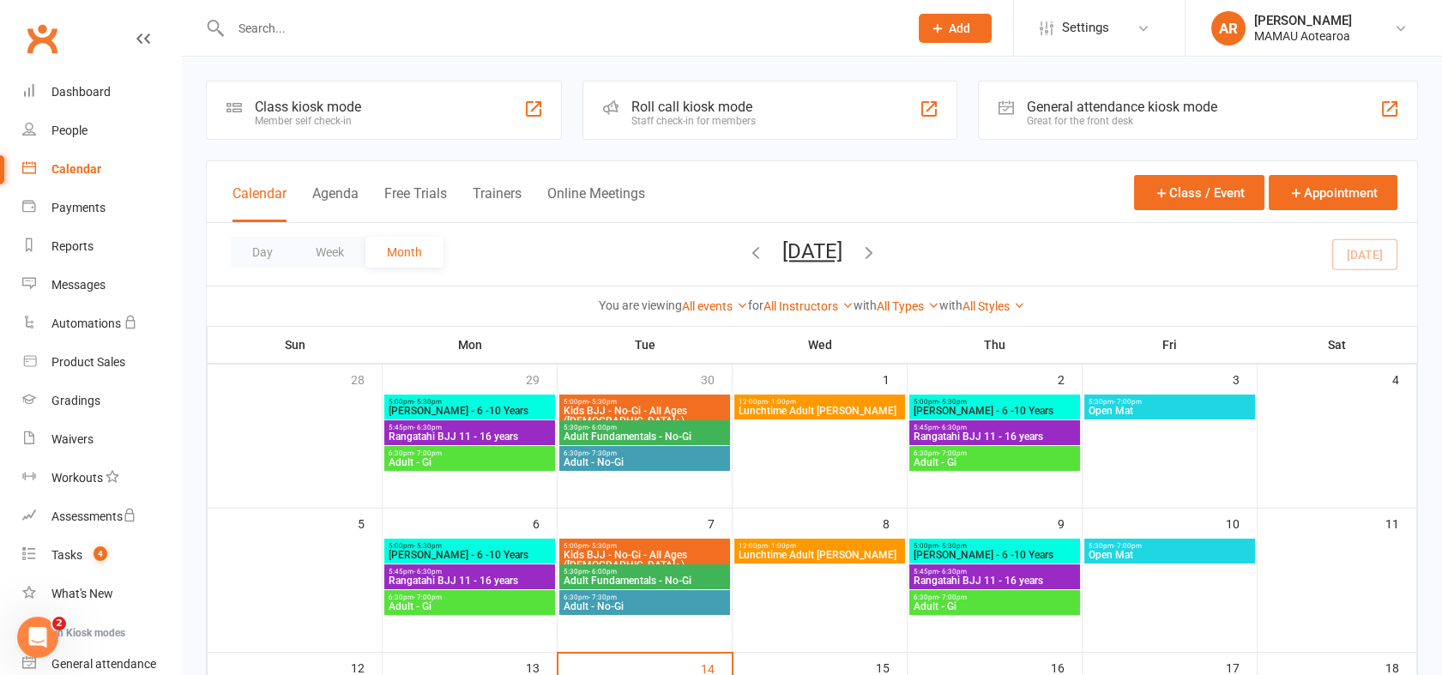  Describe the element at coordinates (86, 323) in the screenshot. I see `div: Automations` at that location.